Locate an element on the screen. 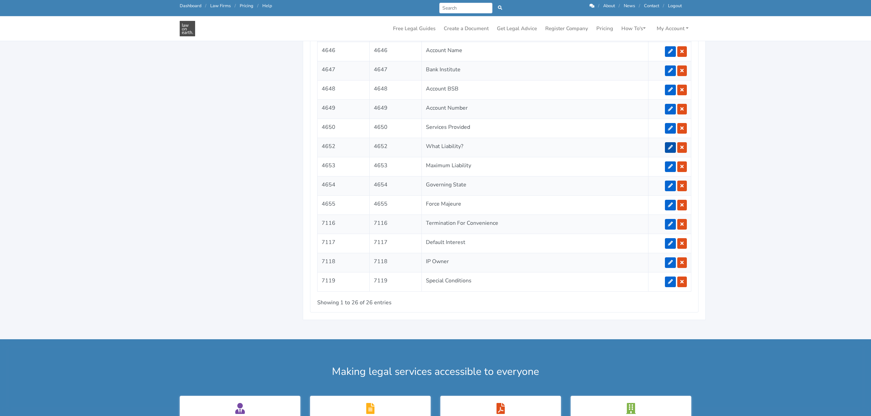 The image size is (871, 416). a: Dashboard is located at coordinates (190, 6).